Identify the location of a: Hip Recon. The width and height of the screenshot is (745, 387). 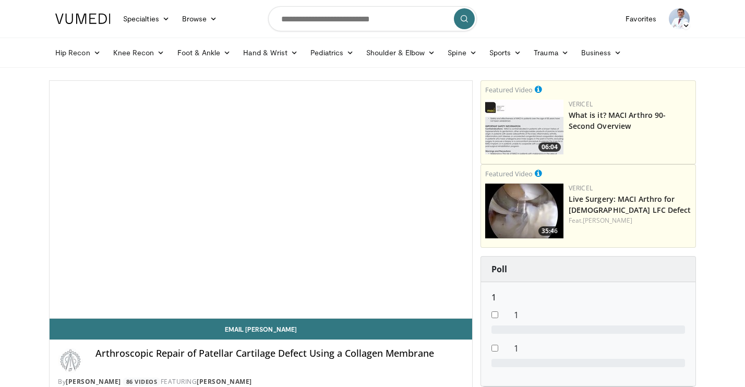
(78, 53).